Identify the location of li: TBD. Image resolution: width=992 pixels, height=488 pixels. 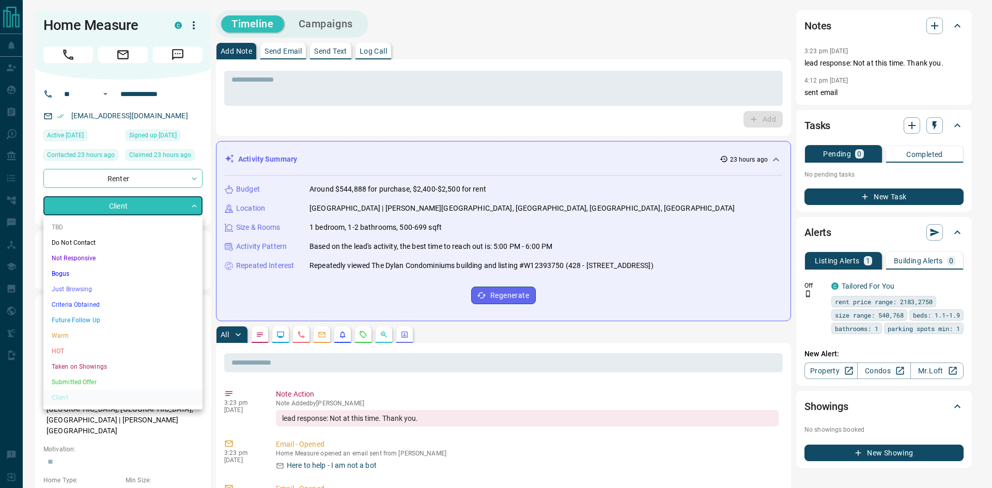
(123, 227).